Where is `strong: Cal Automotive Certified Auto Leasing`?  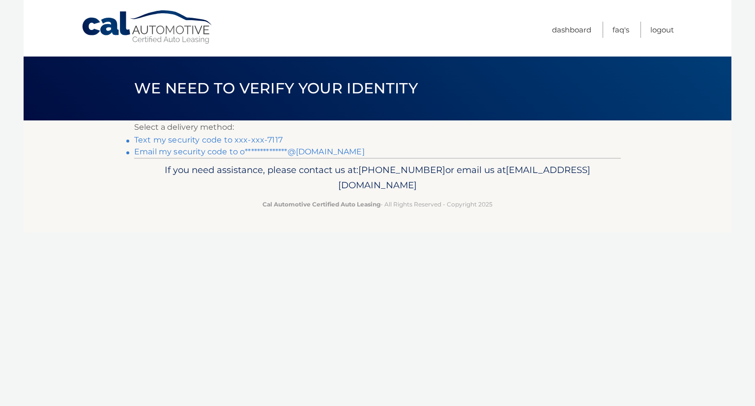 strong: Cal Automotive Certified Auto Leasing is located at coordinates (322, 204).